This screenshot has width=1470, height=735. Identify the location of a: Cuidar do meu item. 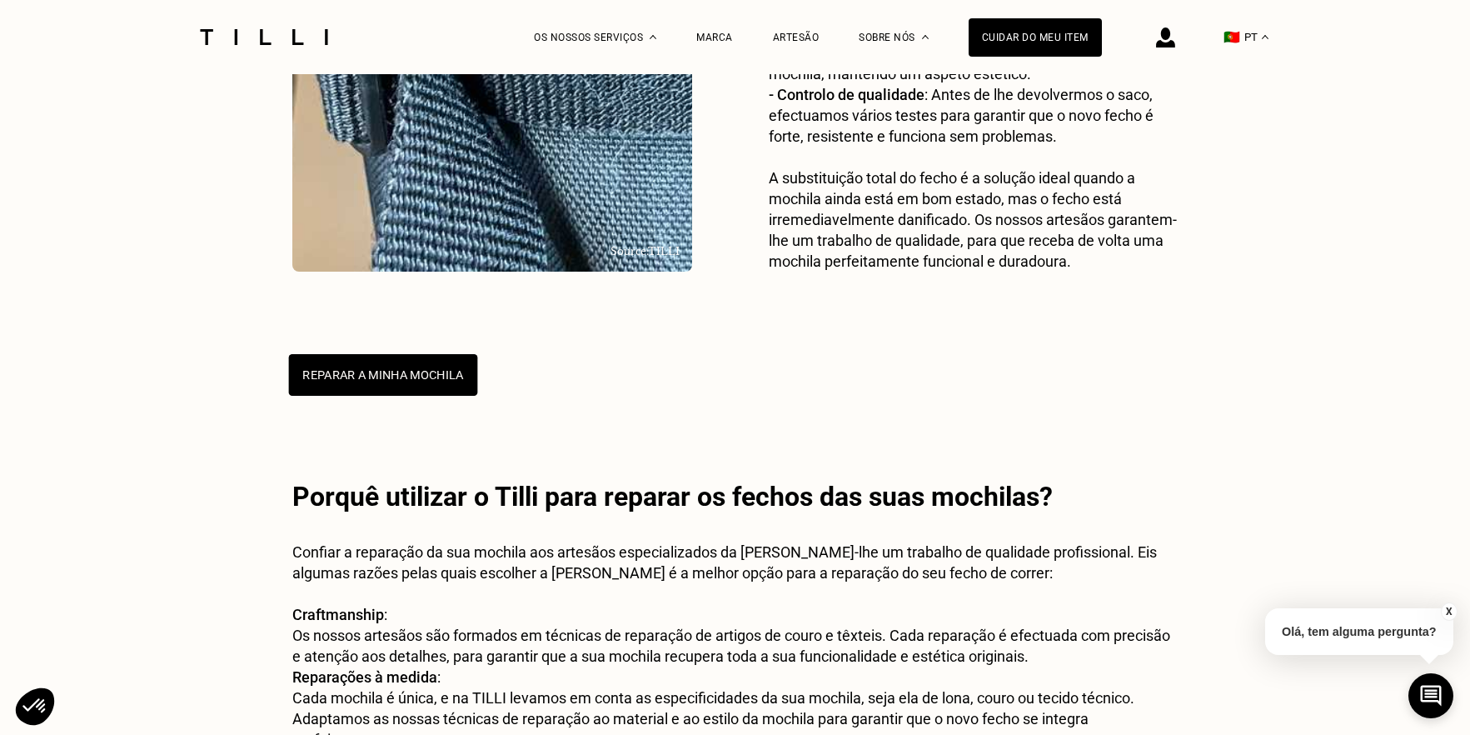
(1036, 37).